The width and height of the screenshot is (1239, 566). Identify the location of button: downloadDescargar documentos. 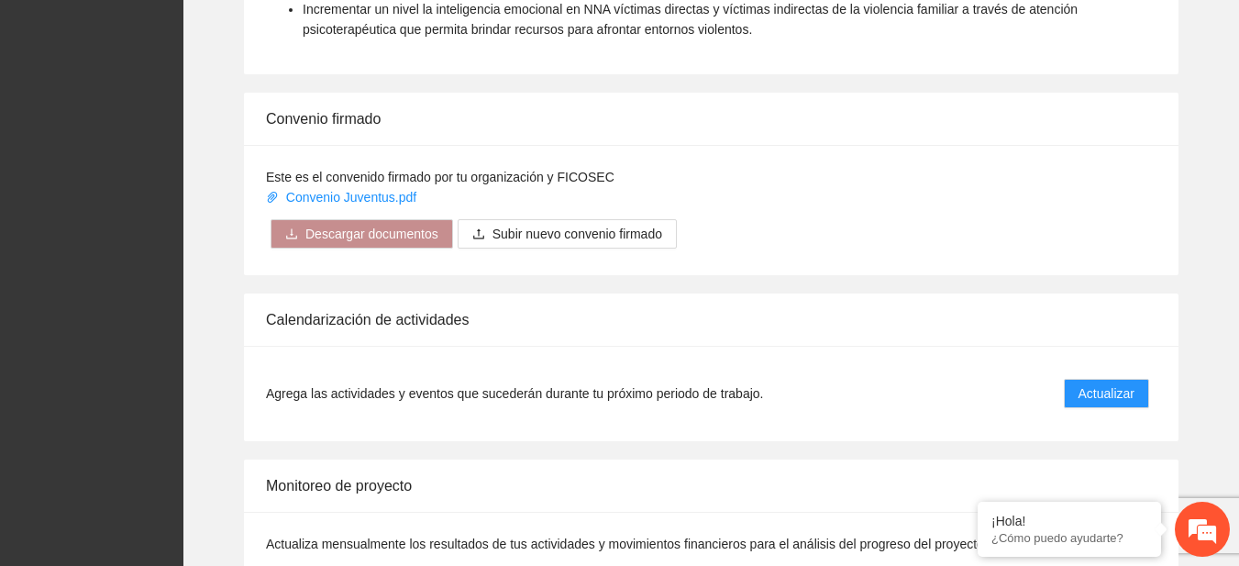
(361, 234).